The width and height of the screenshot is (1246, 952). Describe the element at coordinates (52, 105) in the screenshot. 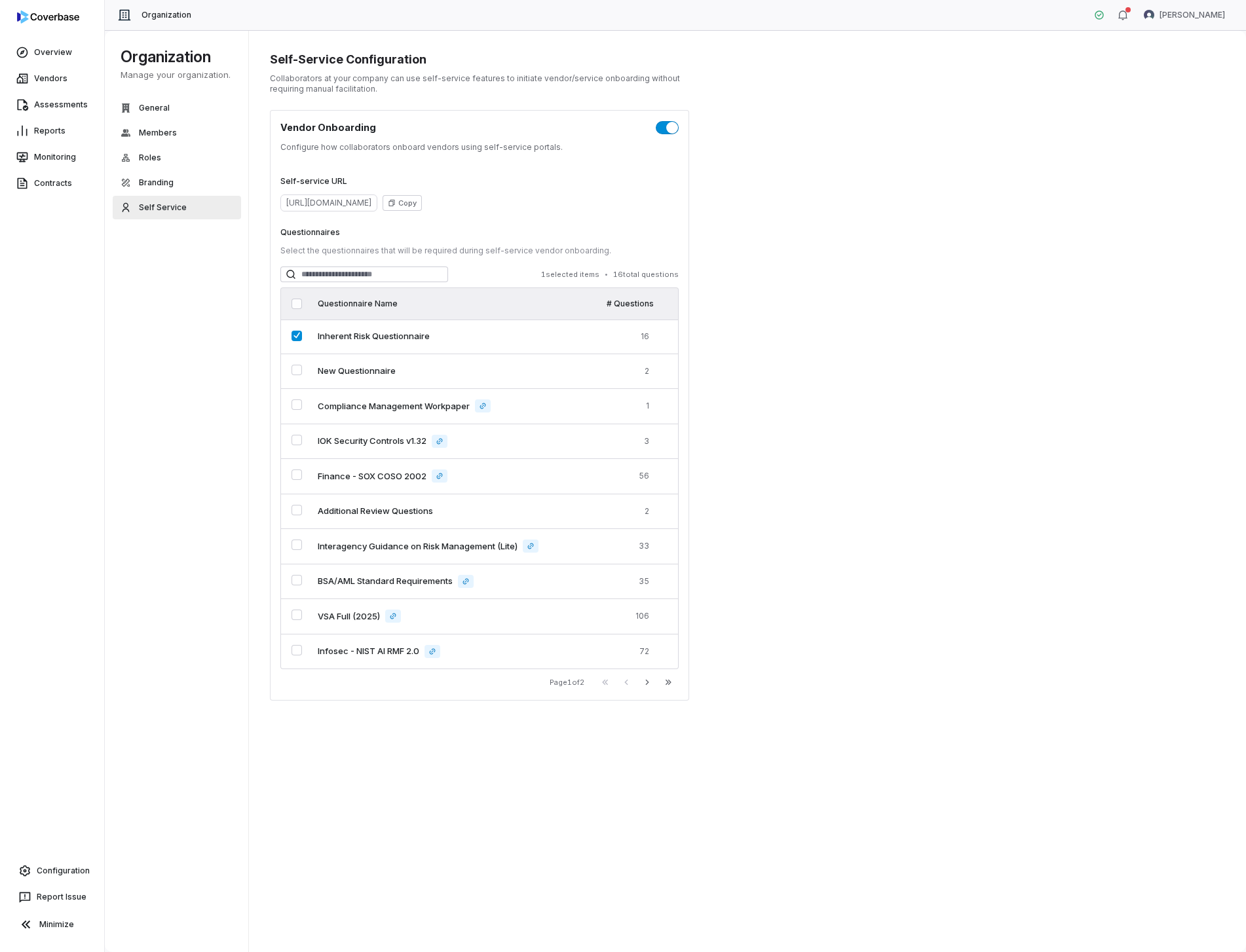

I see `a: Assessments` at that location.